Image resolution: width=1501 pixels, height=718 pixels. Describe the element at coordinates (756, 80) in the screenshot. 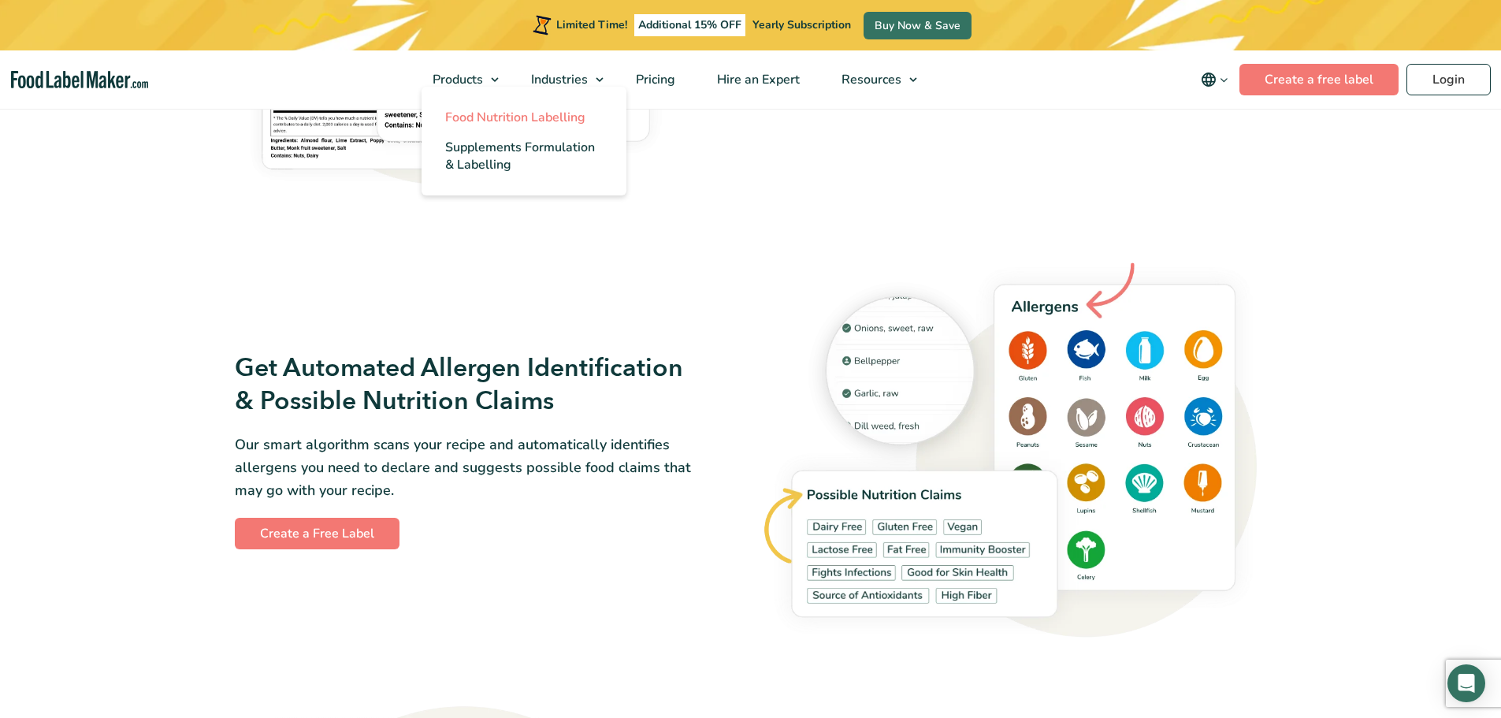

I see `a: Hire an Expert` at that location.